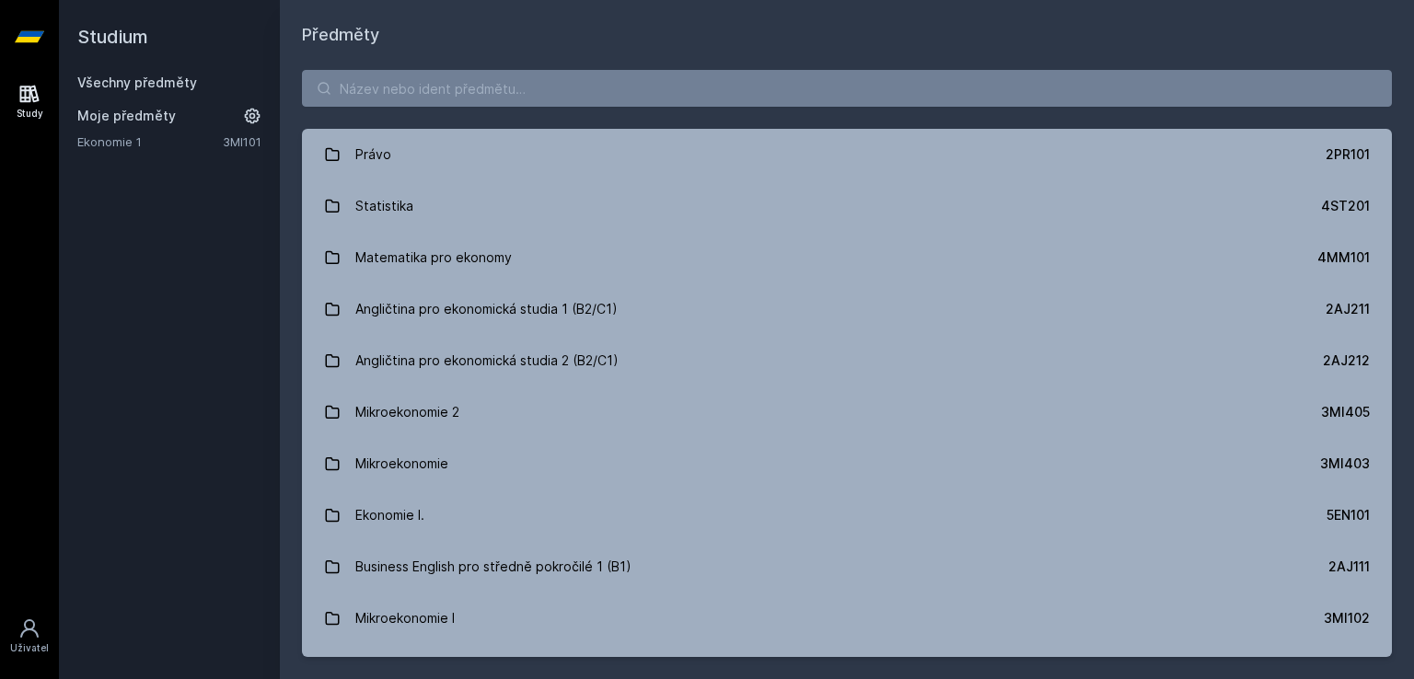 The width and height of the screenshot is (1414, 679). Describe the element at coordinates (242, 142) in the screenshot. I see `a: 3MI101` at that location.